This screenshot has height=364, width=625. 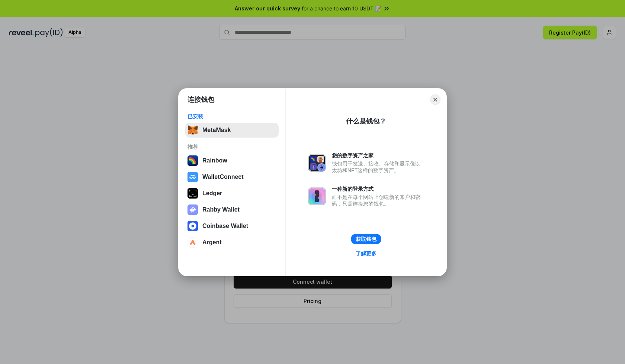 I want to click on button: Ledger, so click(x=232, y=193).